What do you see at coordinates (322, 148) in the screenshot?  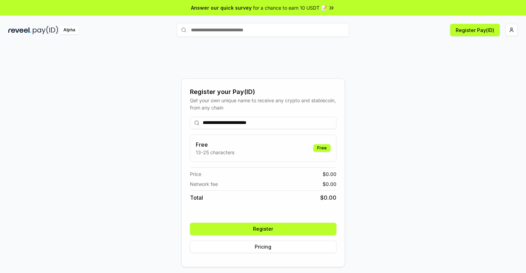 I see `div: Free` at bounding box center [322, 148].